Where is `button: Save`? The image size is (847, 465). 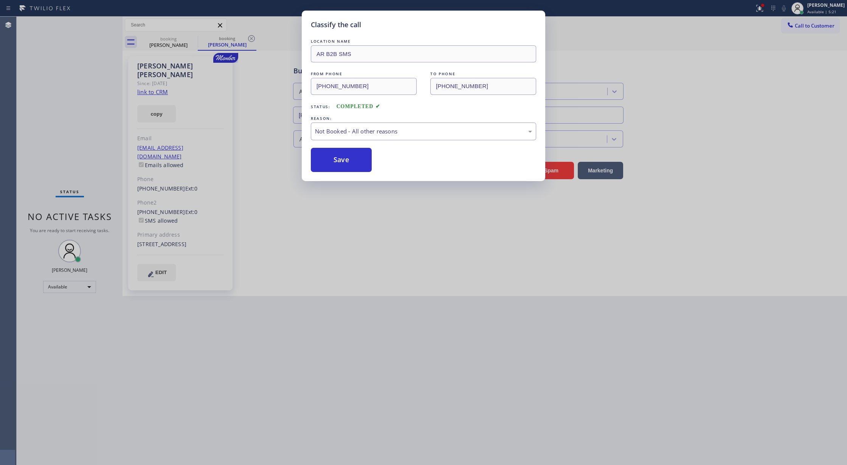
button: Save is located at coordinates (341, 160).